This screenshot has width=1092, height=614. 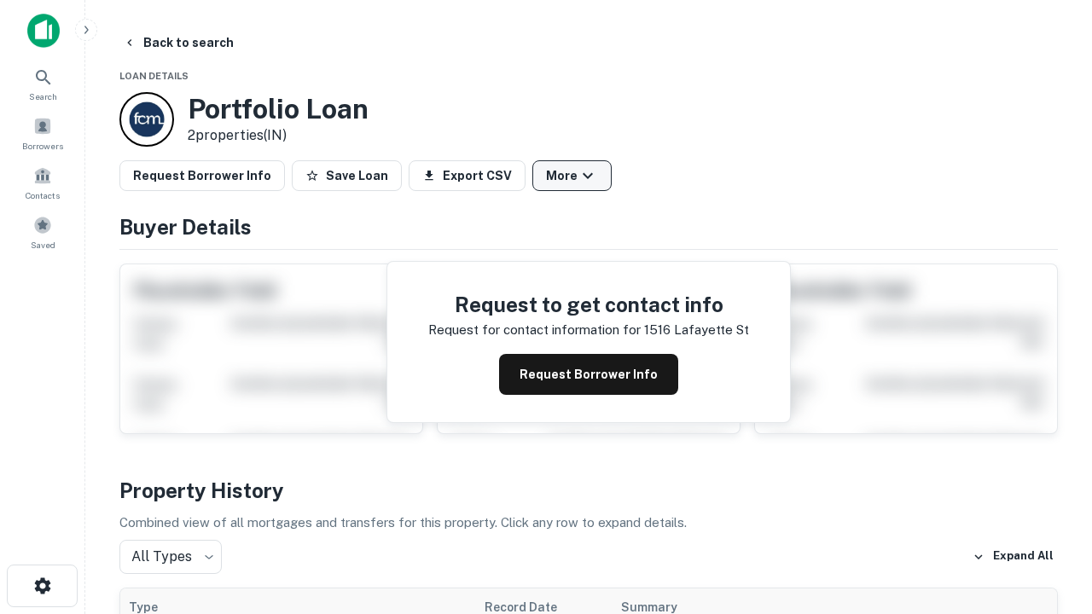 I want to click on span: Search, so click(x=43, y=96).